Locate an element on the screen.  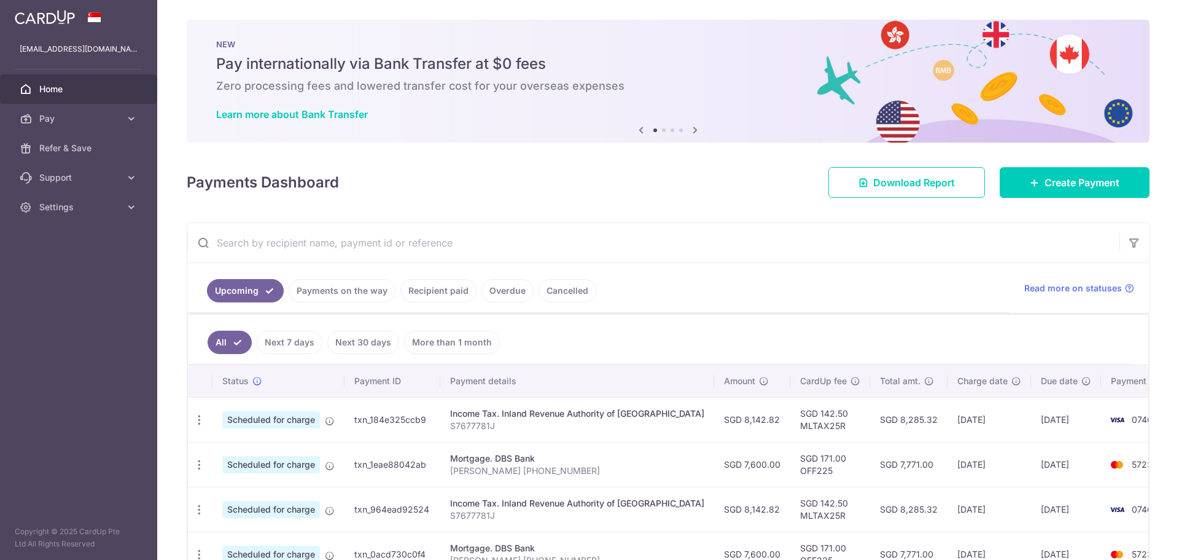
span: Support is located at coordinates (80, 177).